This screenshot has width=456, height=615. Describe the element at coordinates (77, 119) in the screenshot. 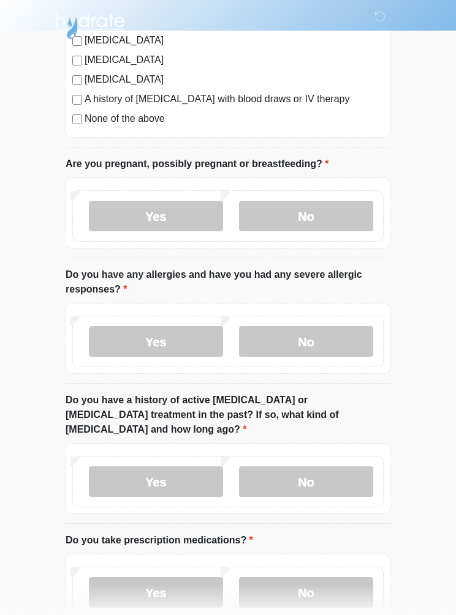

I see `input: None of the above` at that location.